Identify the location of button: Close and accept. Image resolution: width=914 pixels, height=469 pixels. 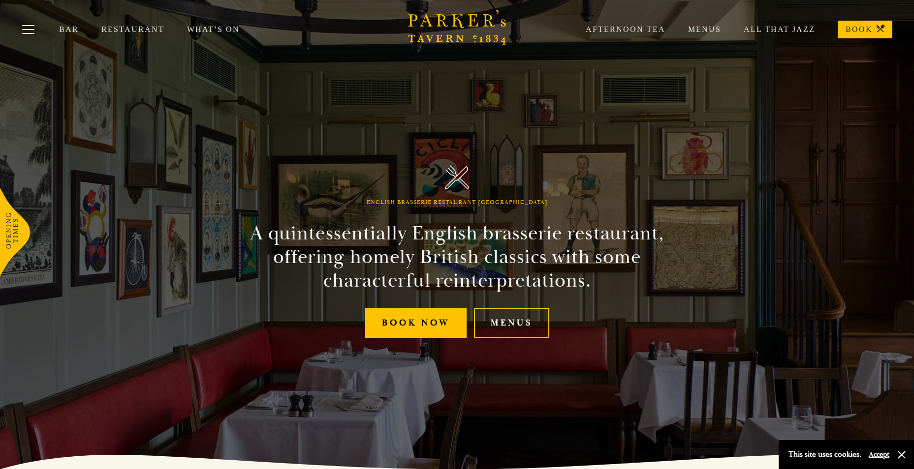
(901, 455).